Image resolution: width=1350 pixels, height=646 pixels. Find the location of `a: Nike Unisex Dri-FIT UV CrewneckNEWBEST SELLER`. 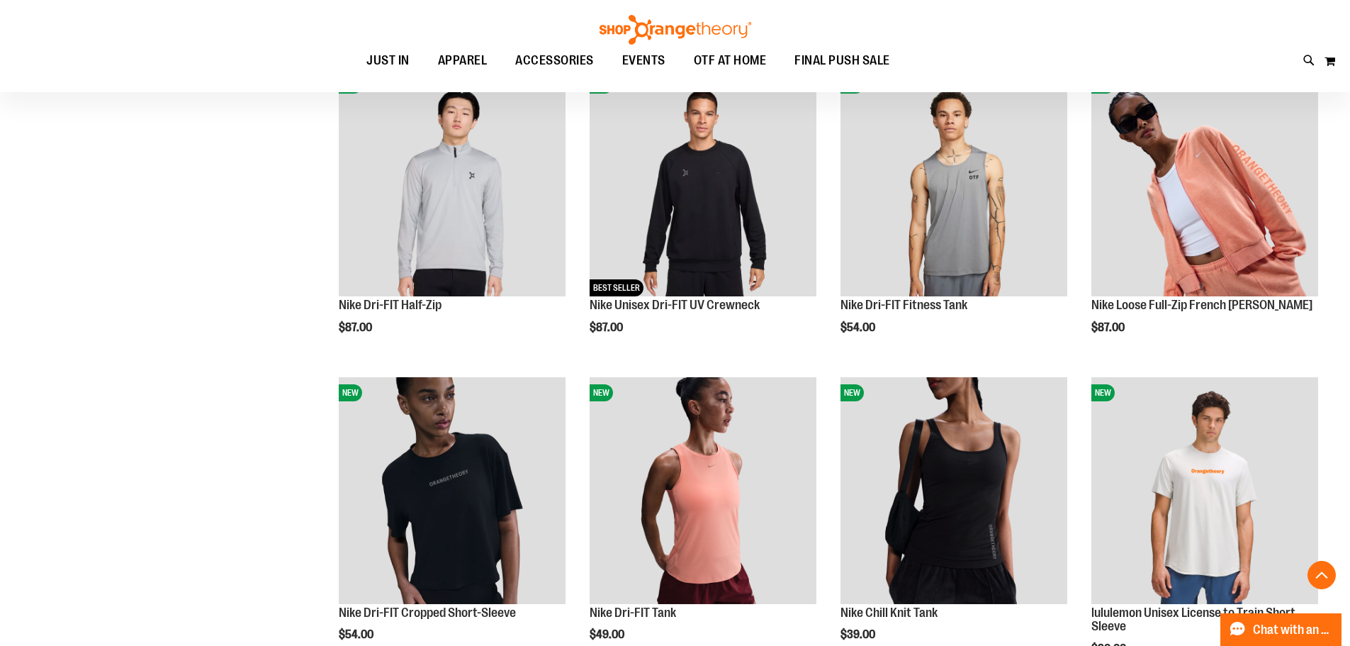

a: Nike Unisex Dri-FIT UV CrewneckNEWBEST SELLER is located at coordinates (703, 184).